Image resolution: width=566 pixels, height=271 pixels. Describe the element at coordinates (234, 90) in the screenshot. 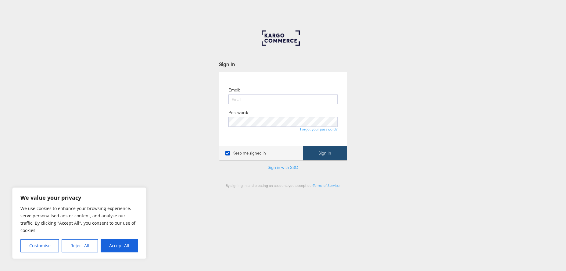

I see `label: Email:` at that location.